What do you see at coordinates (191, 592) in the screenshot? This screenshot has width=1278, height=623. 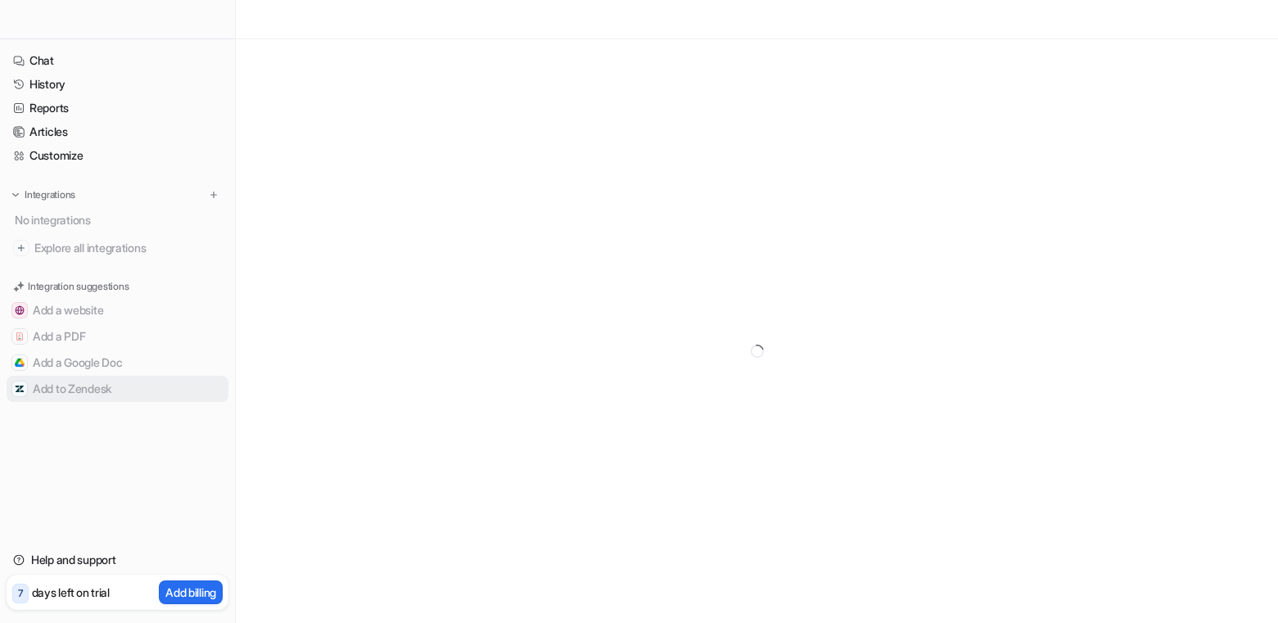 I see `p: Add billing` at bounding box center [191, 592].